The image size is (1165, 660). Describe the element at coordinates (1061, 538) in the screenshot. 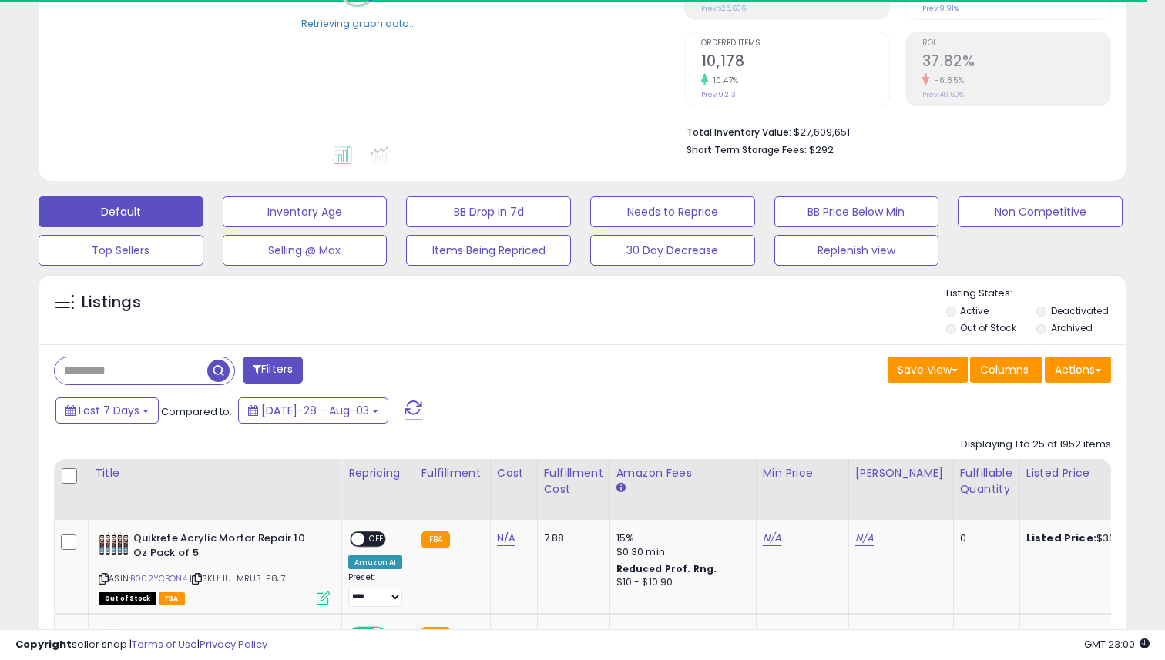

I see `b: Listed Price:` at that location.